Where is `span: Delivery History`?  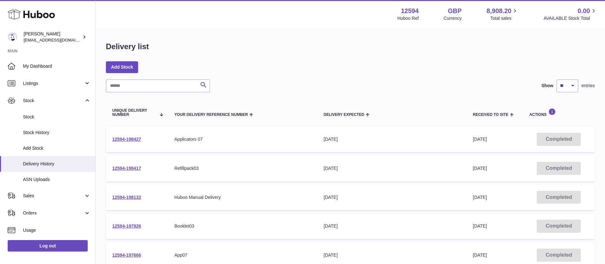
span: Delivery History is located at coordinates (57, 164).